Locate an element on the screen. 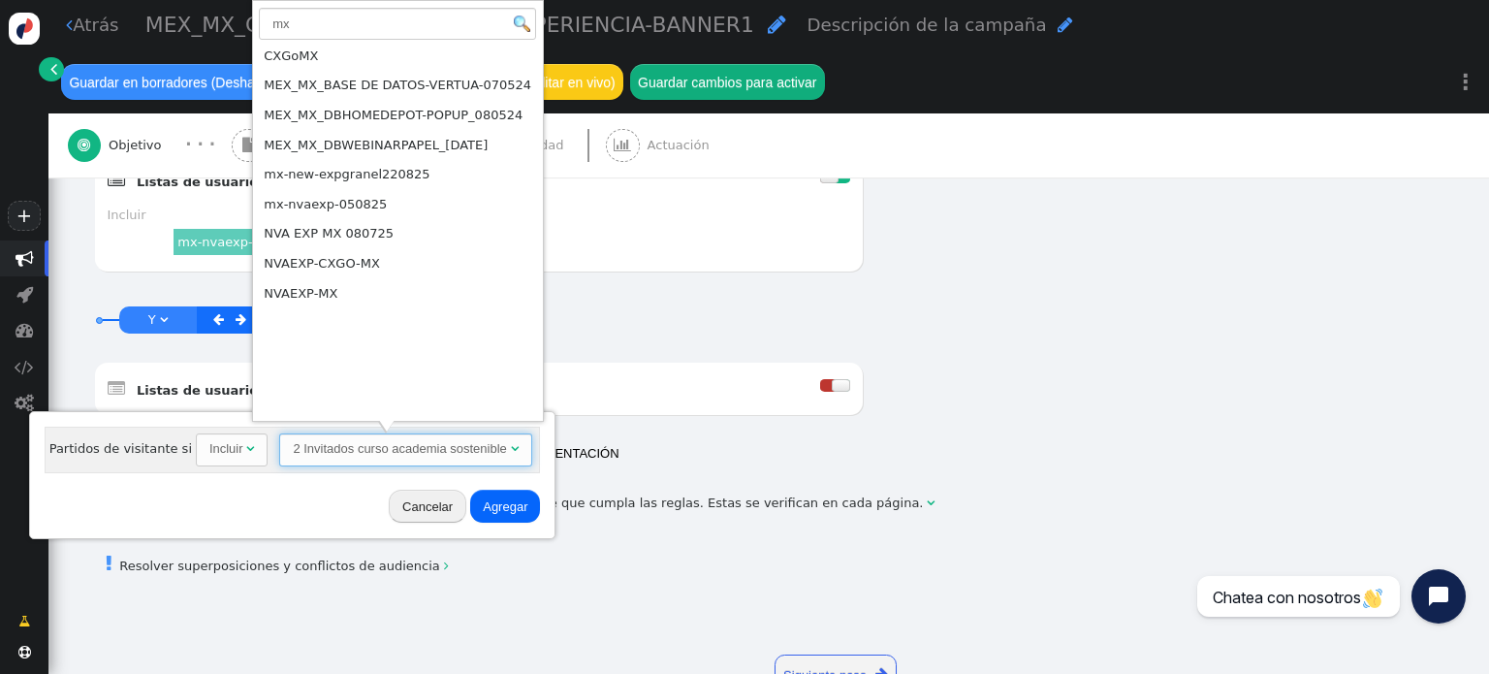 Image resolution: width=1489 pixels, height=674 pixels. font: NVAEXP-MX is located at coordinates (301, 292).